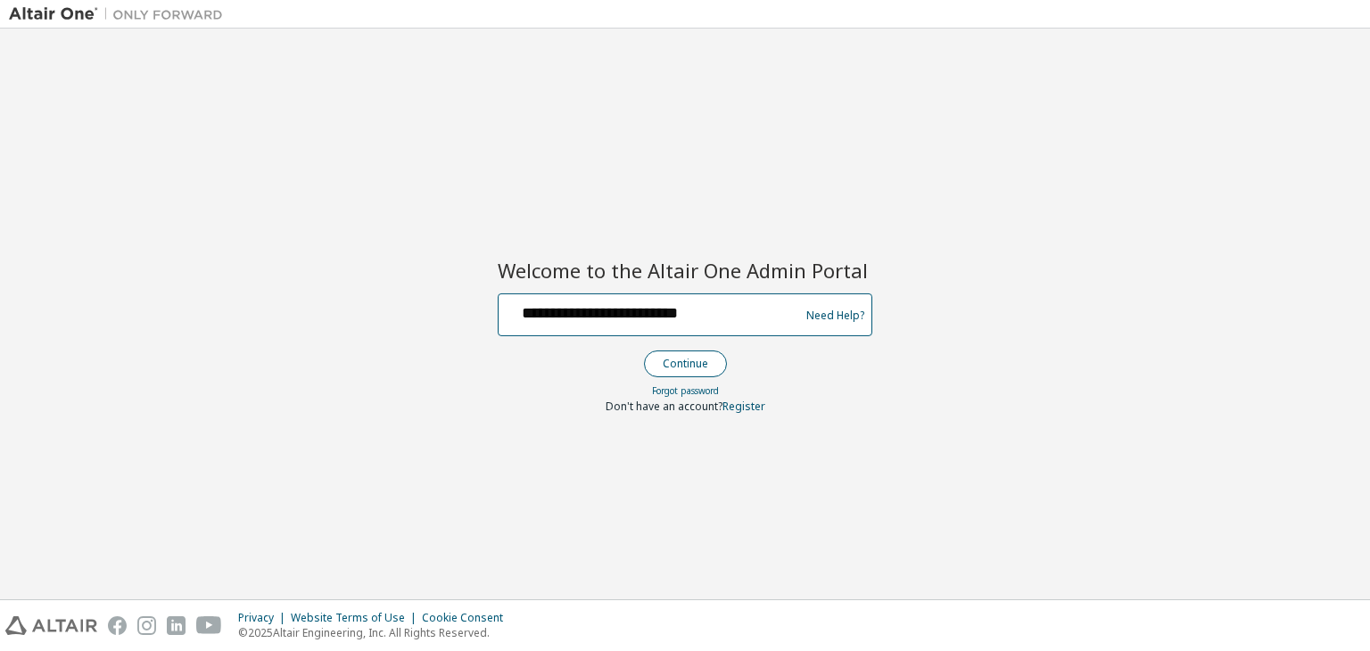 The image size is (1370, 651). I want to click on p: © 2025 Altair Engineering, Inc. All Rights Reserved., so click(376, 632).